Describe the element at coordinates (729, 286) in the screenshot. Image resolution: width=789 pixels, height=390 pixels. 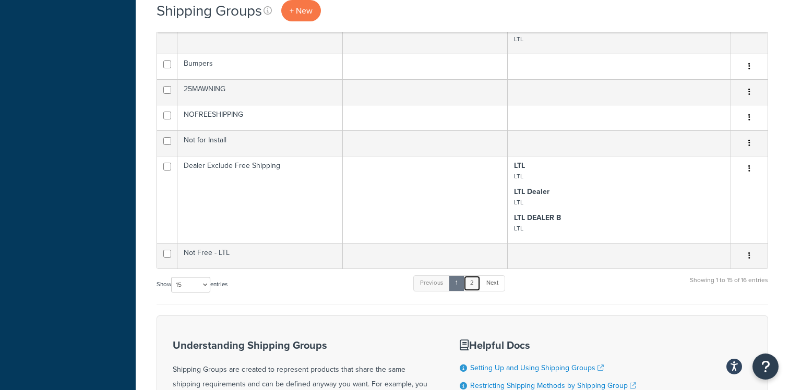
I see `div: Showing 1 to 15 of 16 entries` at that location.